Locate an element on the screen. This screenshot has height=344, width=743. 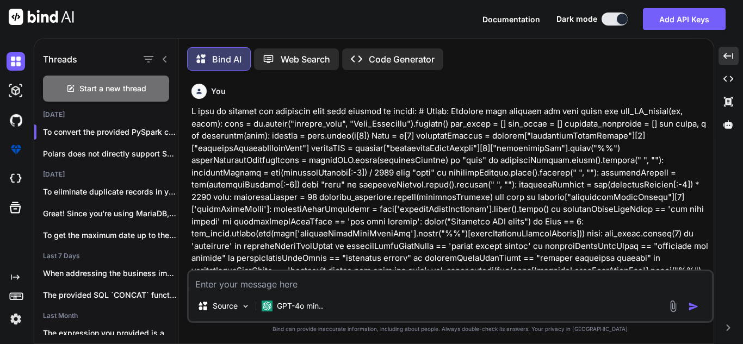
button: Documentation is located at coordinates (511, 19).